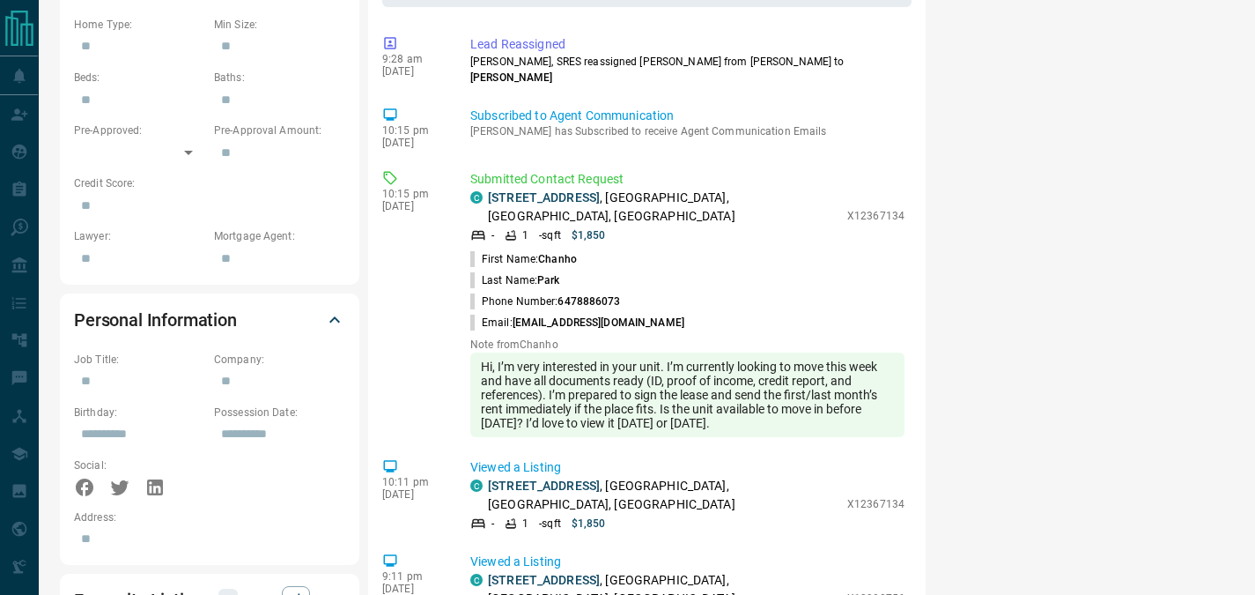  What do you see at coordinates (545, 301) in the screenshot?
I see `p: Phone Number:` at bounding box center [545, 301].